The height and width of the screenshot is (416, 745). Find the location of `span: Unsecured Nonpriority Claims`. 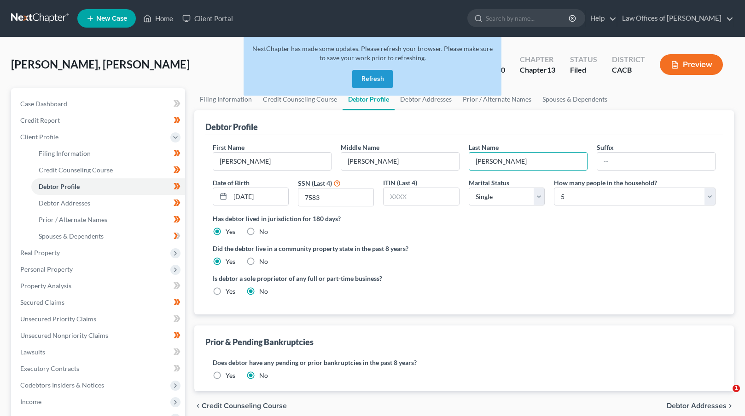

span: Unsecured Nonpriority Claims is located at coordinates (64, 336).